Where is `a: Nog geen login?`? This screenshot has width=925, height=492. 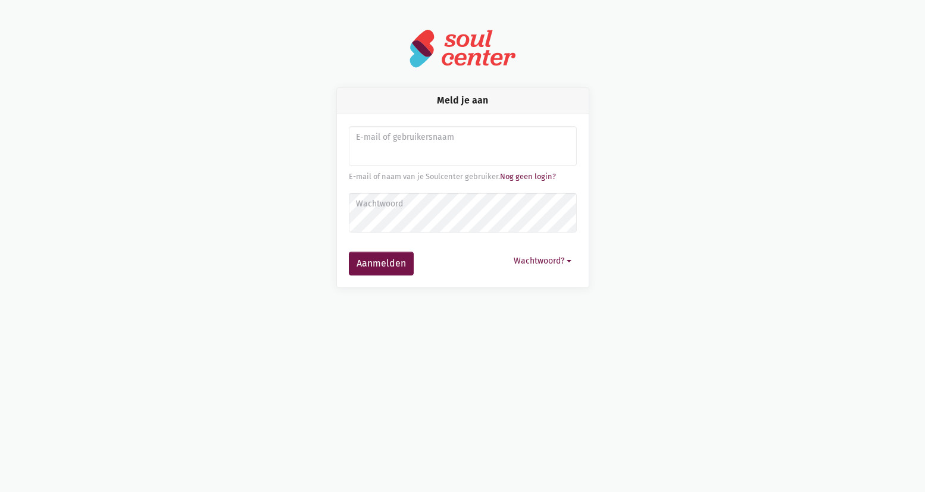
a: Nog geen login? is located at coordinates (528, 176).